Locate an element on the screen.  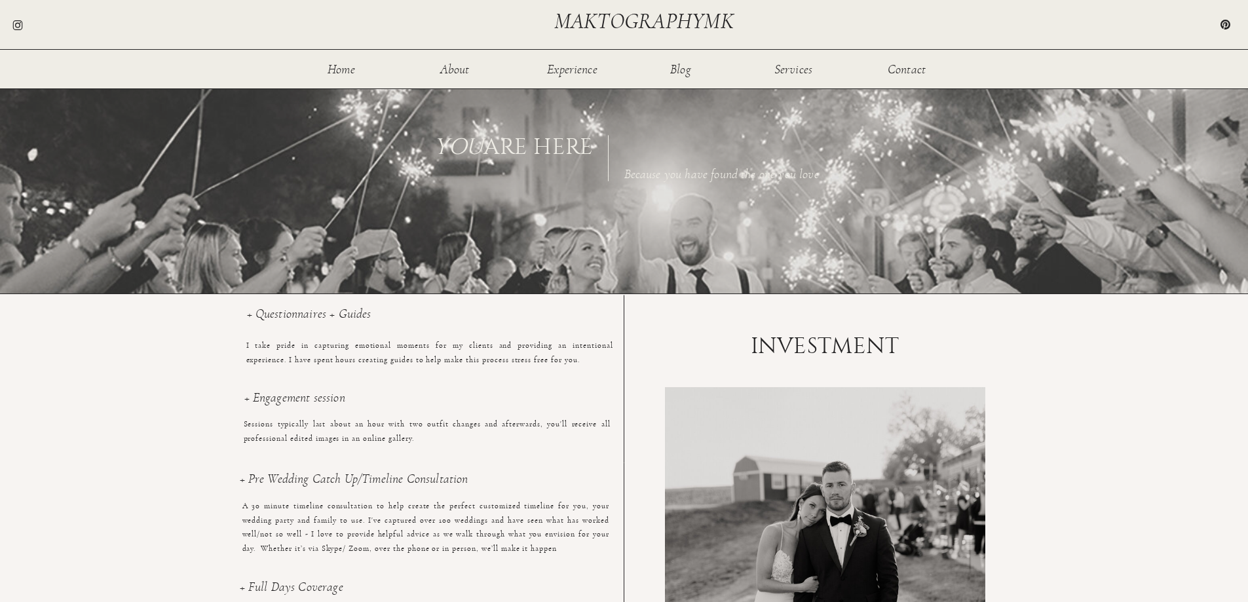
nav: Blog is located at coordinates (681, 68).